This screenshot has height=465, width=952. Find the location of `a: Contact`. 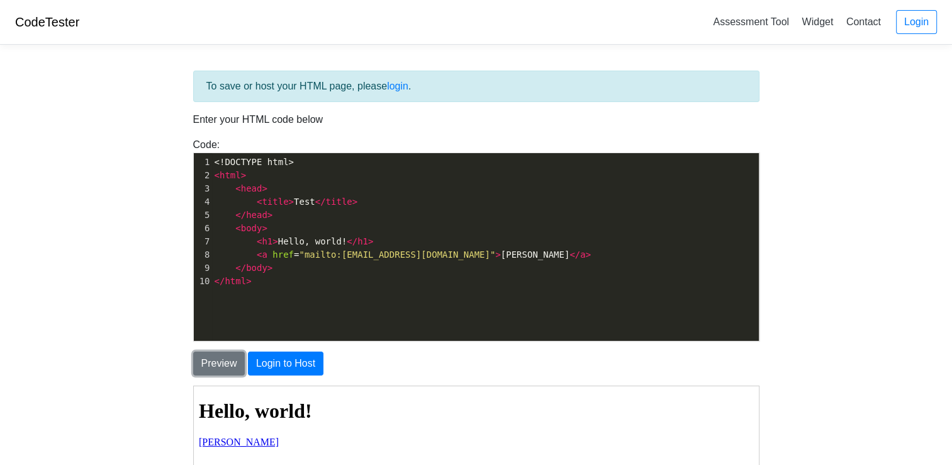

a: Contact is located at coordinates (864, 21).